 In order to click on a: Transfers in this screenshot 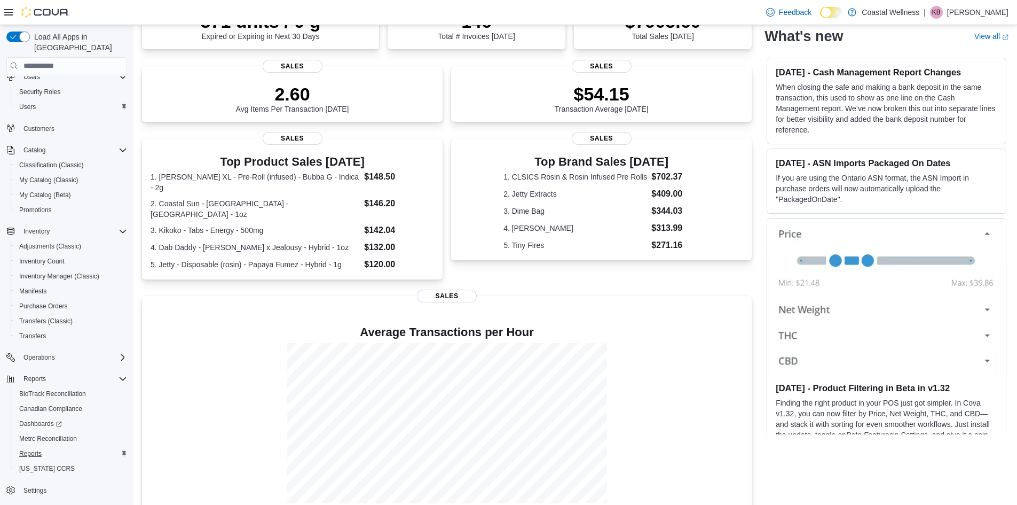, I will do `click(33, 336)`.